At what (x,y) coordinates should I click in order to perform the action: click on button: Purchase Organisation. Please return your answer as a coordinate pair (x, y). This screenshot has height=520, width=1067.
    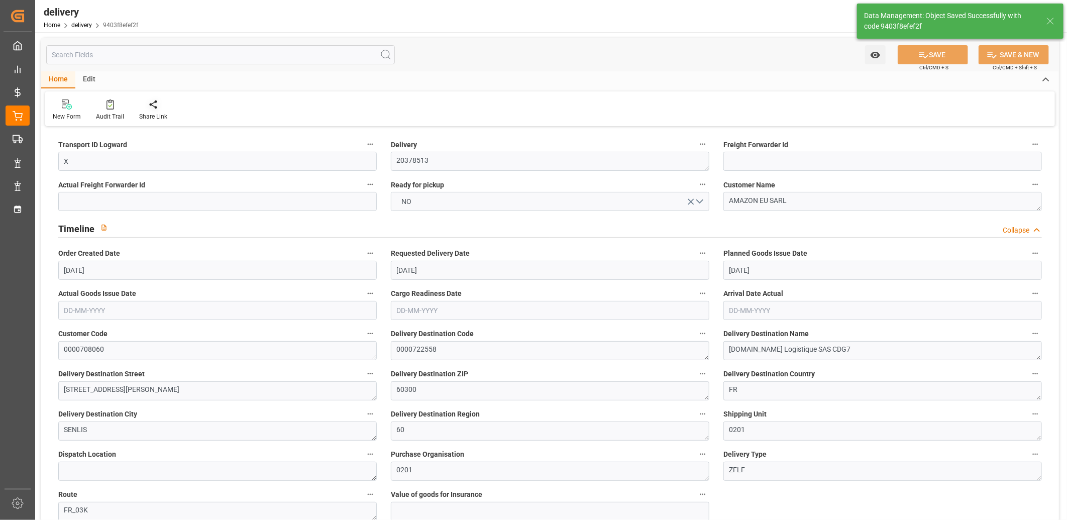
    Looking at the image, I should click on (703, 454).